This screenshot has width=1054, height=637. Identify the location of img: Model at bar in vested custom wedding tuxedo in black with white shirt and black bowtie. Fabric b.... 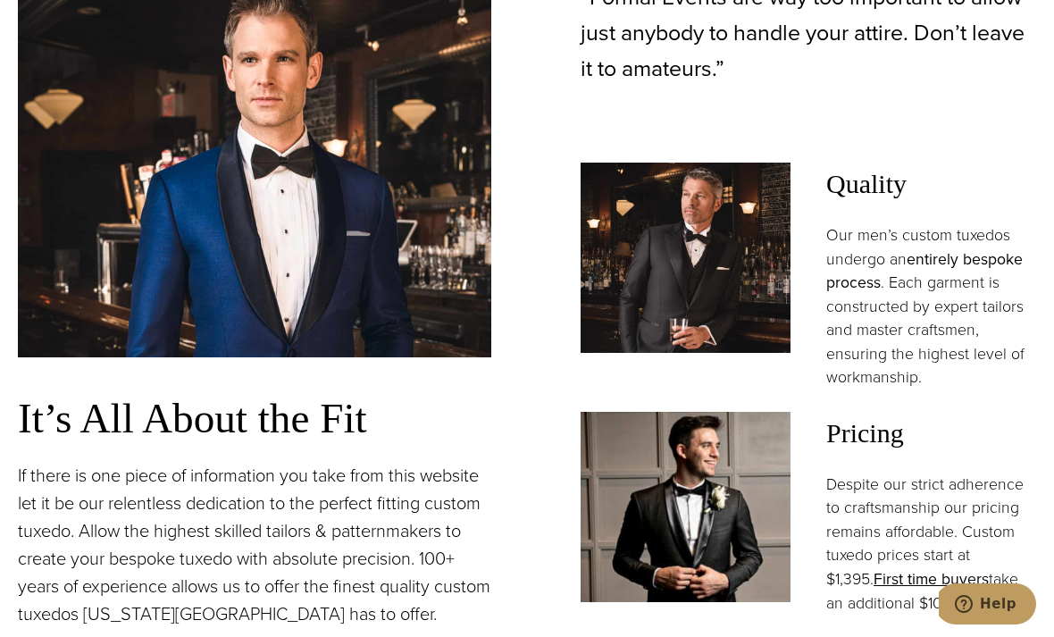
(685, 257).